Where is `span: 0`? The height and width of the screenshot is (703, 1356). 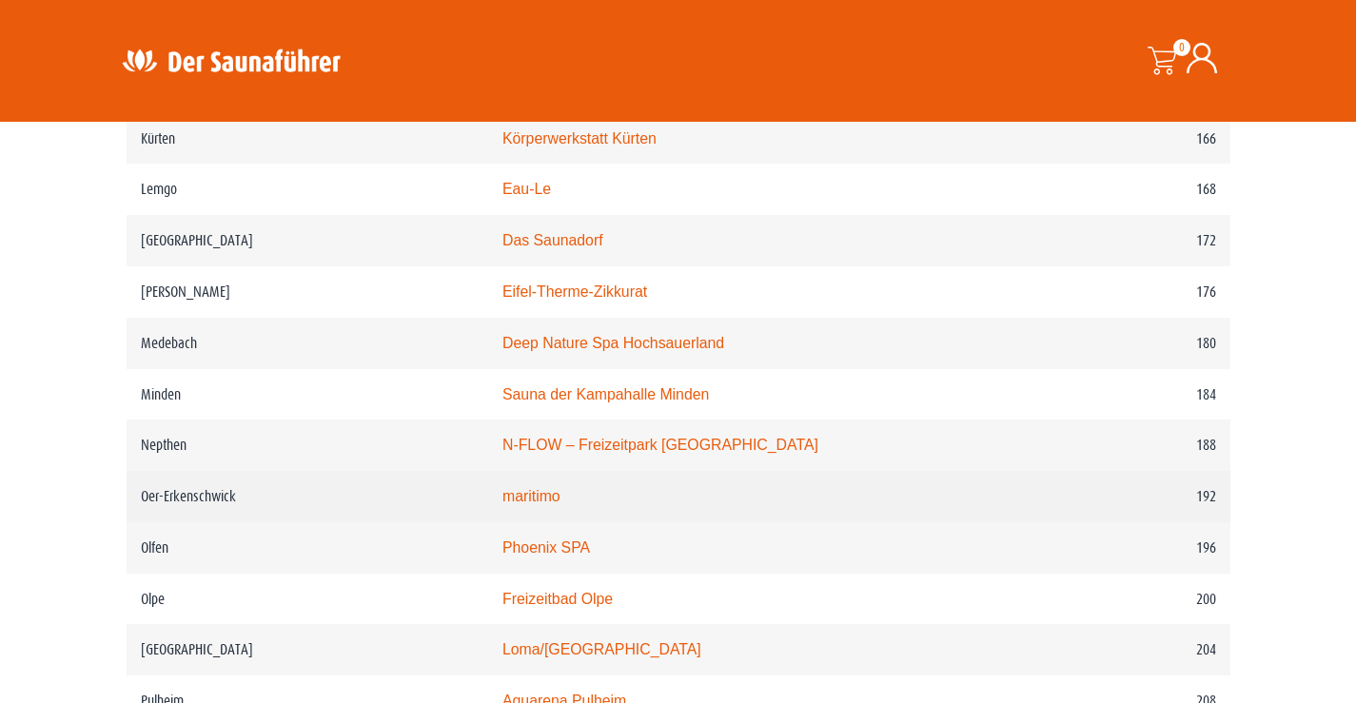
span: 0 is located at coordinates (1182, 48).